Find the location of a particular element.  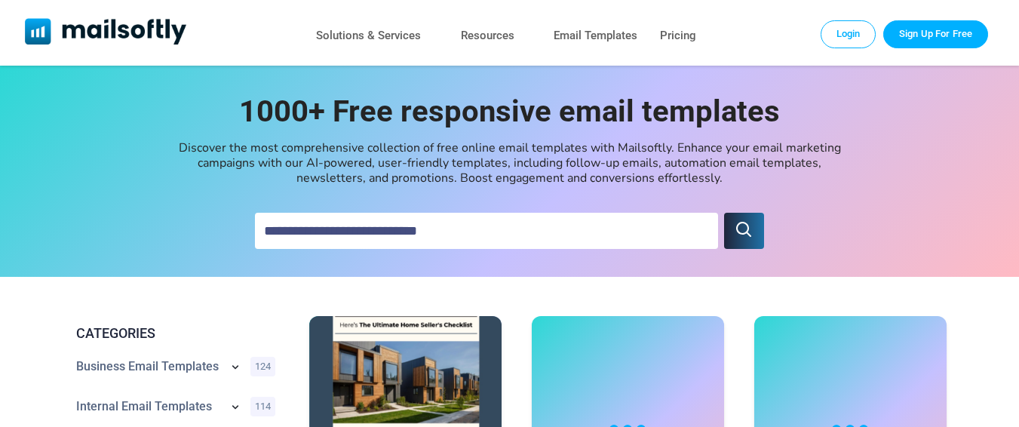

a: Show subcategories for Internal Email Templates is located at coordinates (235, 408).